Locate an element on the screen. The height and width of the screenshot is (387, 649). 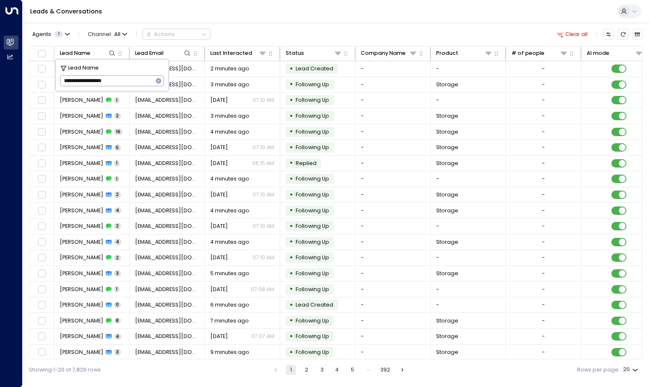
span: Aug 12, 2025 is located at coordinates (219, 100).